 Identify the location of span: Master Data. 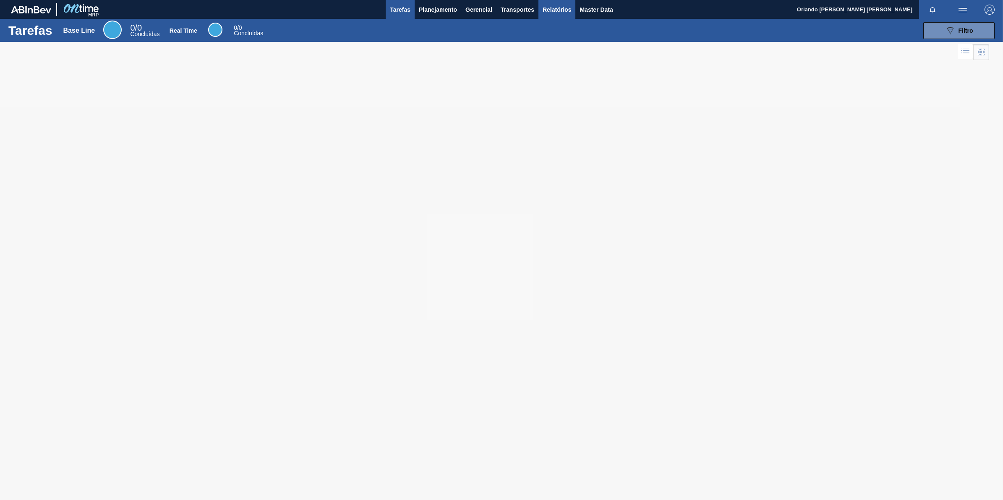
(596, 10).